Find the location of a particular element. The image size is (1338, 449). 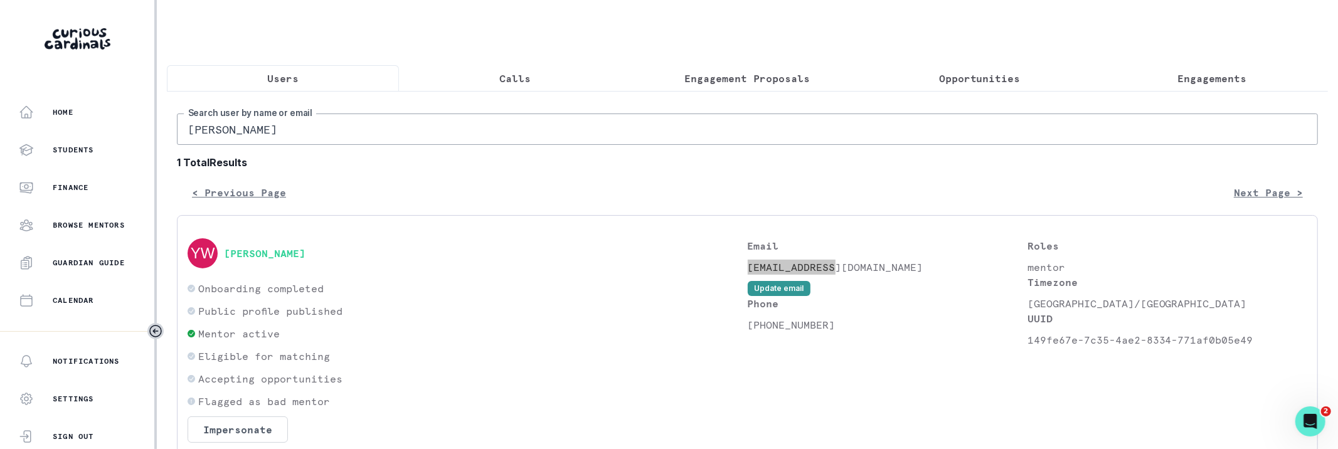

button: < Previous Page is located at coordinates (239, 193).